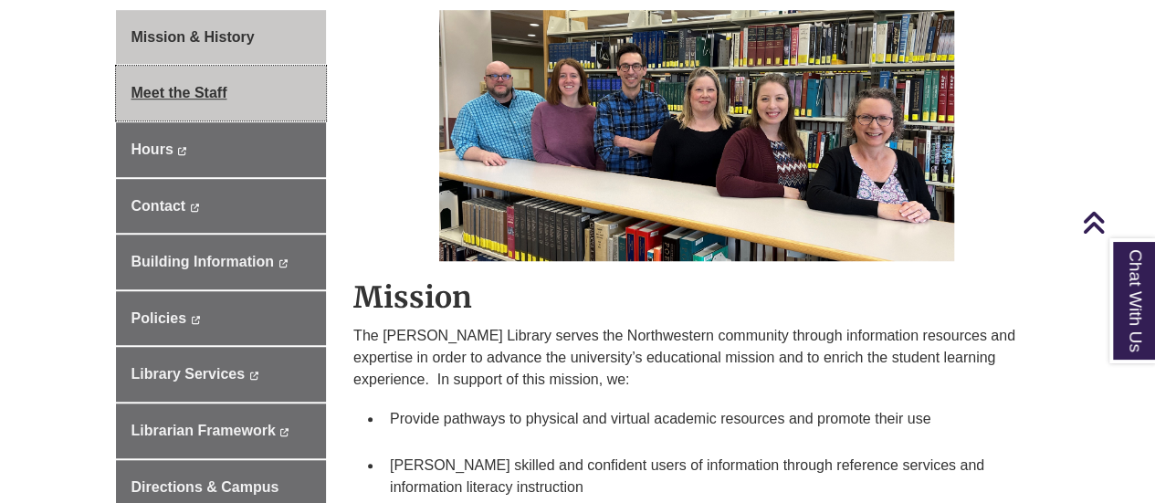 The width and height of the screenshot is (1155, 503). Describe the element at coordinates (711, 419) in the screenshot. I see `p: Provide pathways to physical and virtual academic resources and promote their use` at that location.